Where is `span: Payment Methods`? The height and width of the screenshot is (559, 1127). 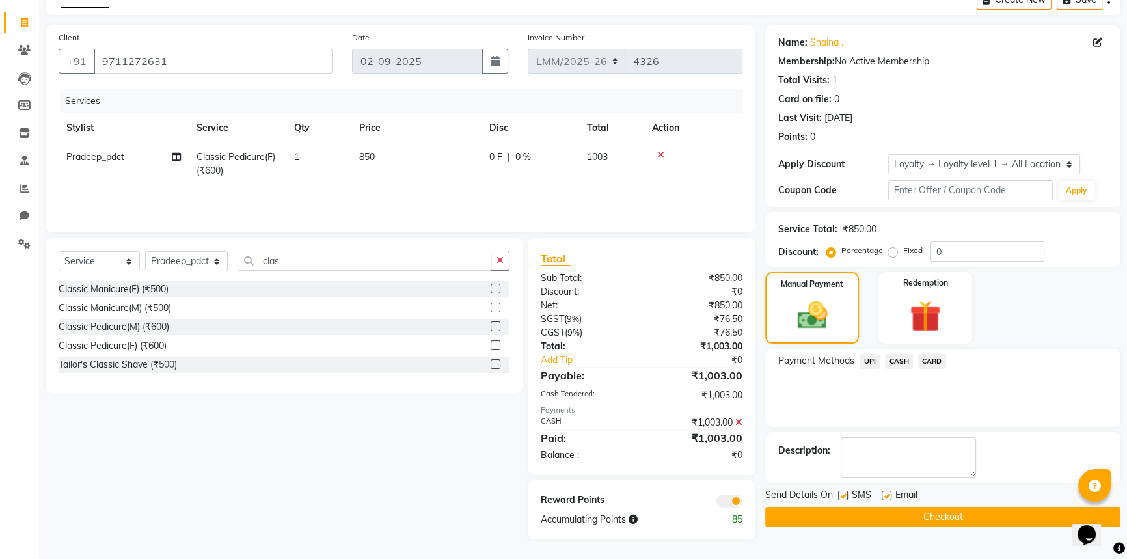 span: Payment Methods is located at coordinates (816, 360).